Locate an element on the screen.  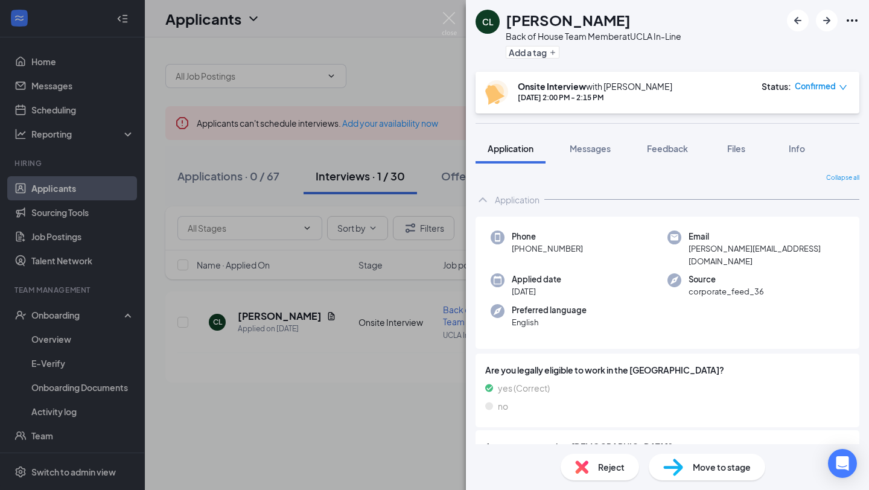
div: Back of House Team Member at UCLA In-Line is located at coordinates (593, 36).